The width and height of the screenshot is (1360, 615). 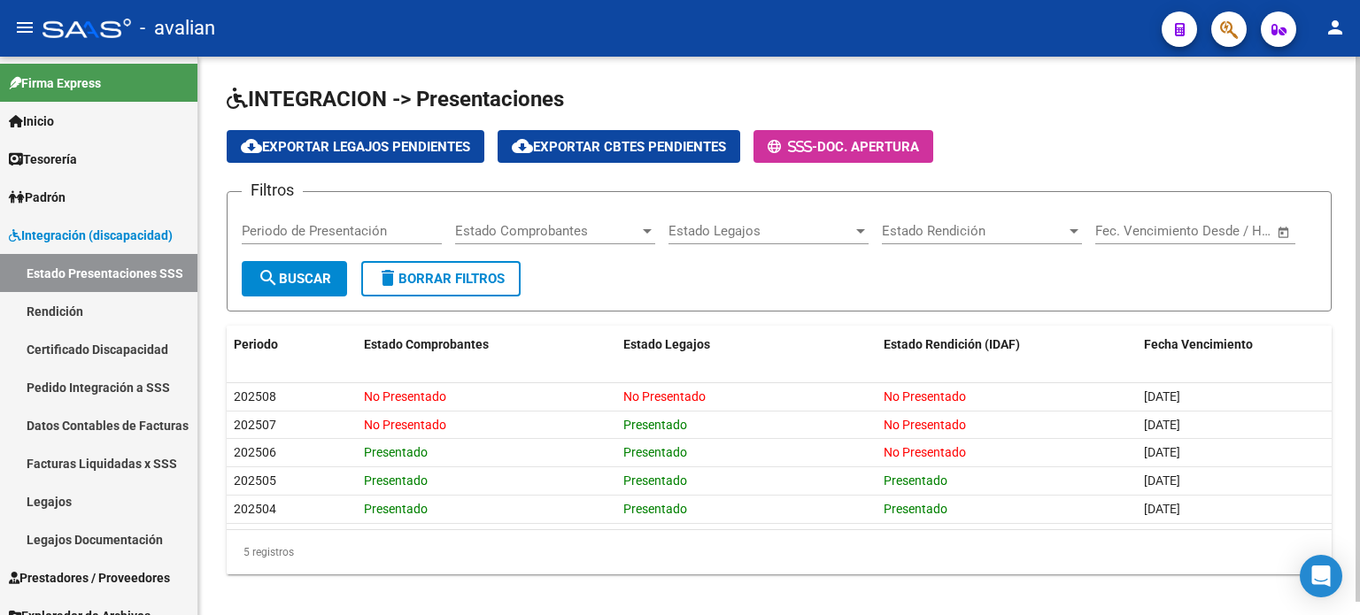 I want to click on span: 202507, so click(x=255, y=425).